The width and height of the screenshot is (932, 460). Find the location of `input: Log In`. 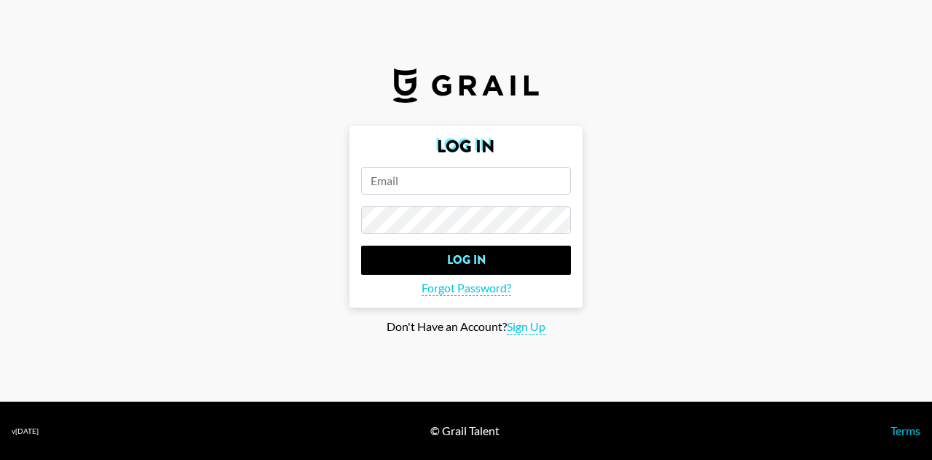

input: Log In is located at coordinates (466, 260).